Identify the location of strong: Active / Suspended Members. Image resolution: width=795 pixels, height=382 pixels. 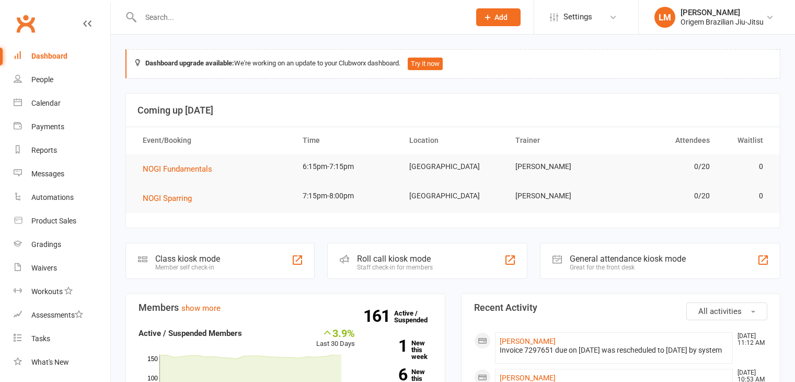
(190, 333).